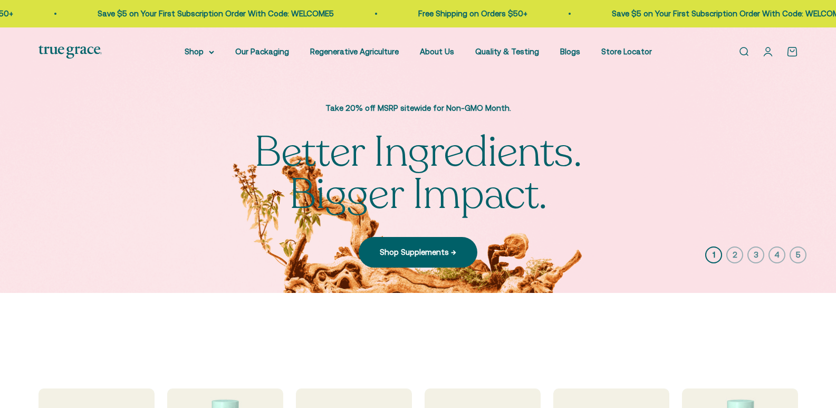  Describe the element at coordinates (507, 51) in the screenshot. I see `a: Quality & Testing` at that location.